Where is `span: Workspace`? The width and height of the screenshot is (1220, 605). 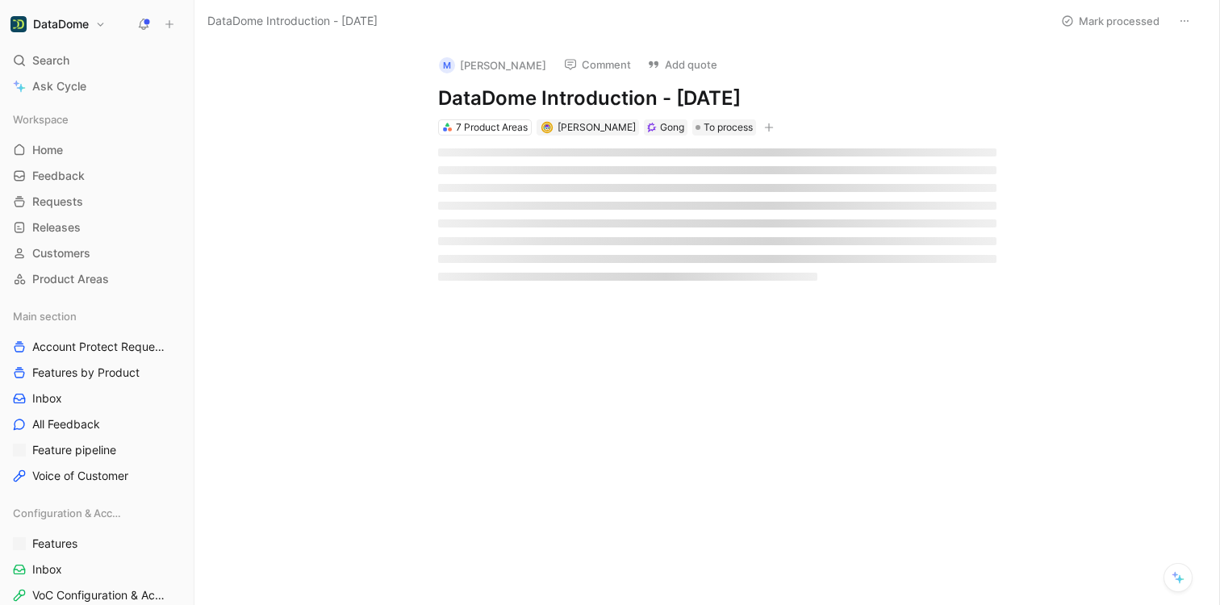 span: Workspace is located at coordinates (40, 119).